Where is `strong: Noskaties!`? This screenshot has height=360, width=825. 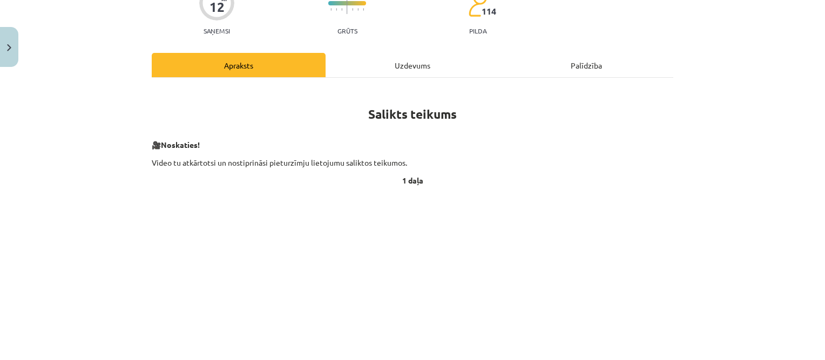 strong: Noskaties! is located at coordinates (180, 145).